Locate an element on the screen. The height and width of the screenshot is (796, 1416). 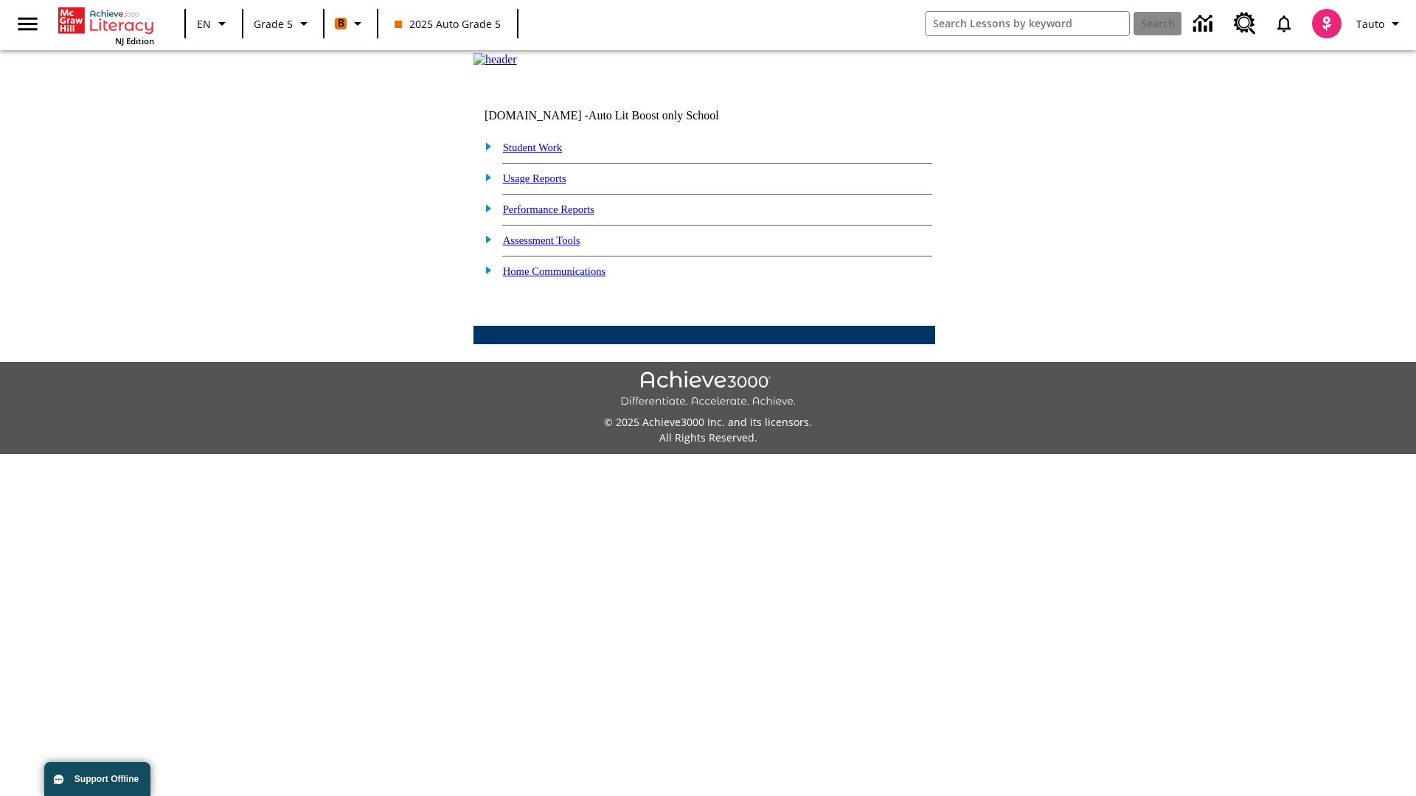
span: B is located at coordinates (341, 23).